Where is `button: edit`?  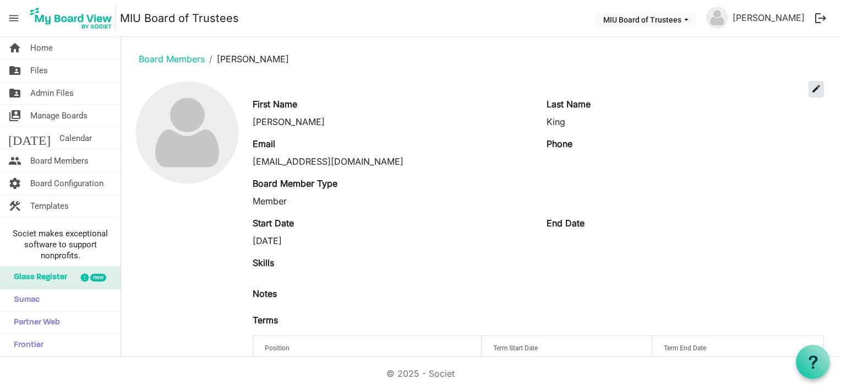
button: edit is located at coordinates (817, 89).